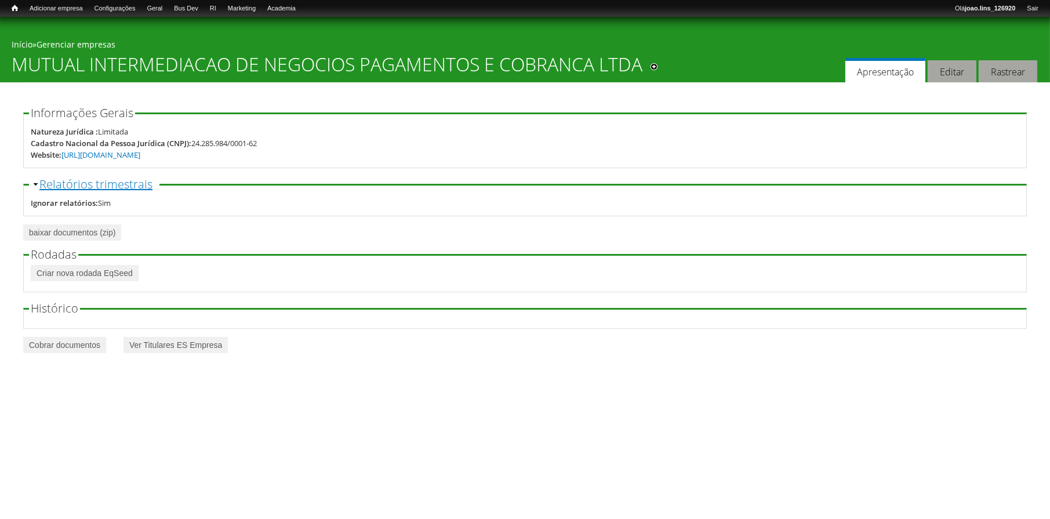 The height and width of the screenshot is (519, 1050). I want to click on div: 24.285.984/0001-62, so click(224, 143).